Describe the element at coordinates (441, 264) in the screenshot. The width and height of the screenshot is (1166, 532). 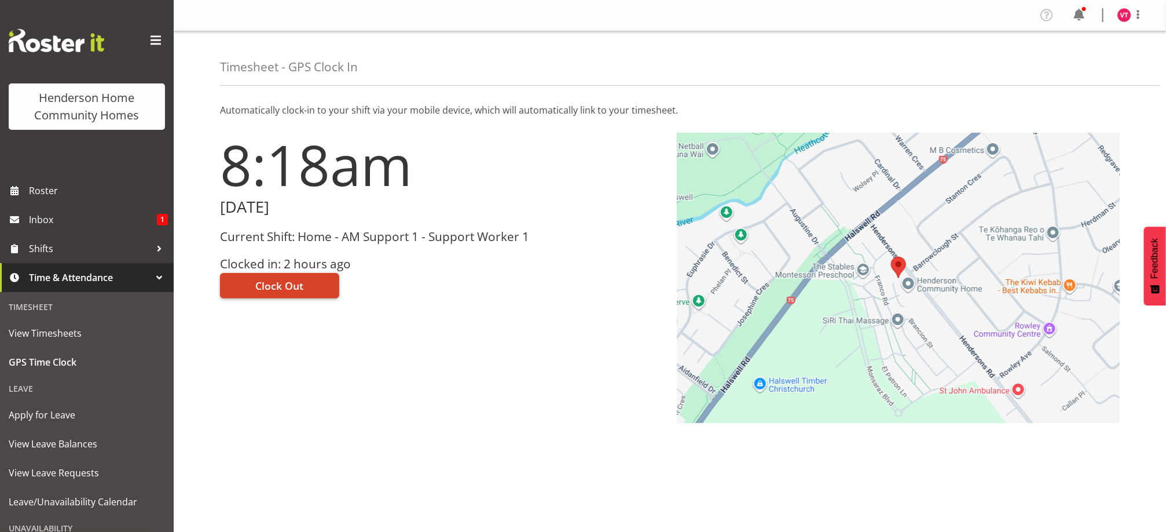
I see `h3: Clocked in: 2 hours ago` at that location.